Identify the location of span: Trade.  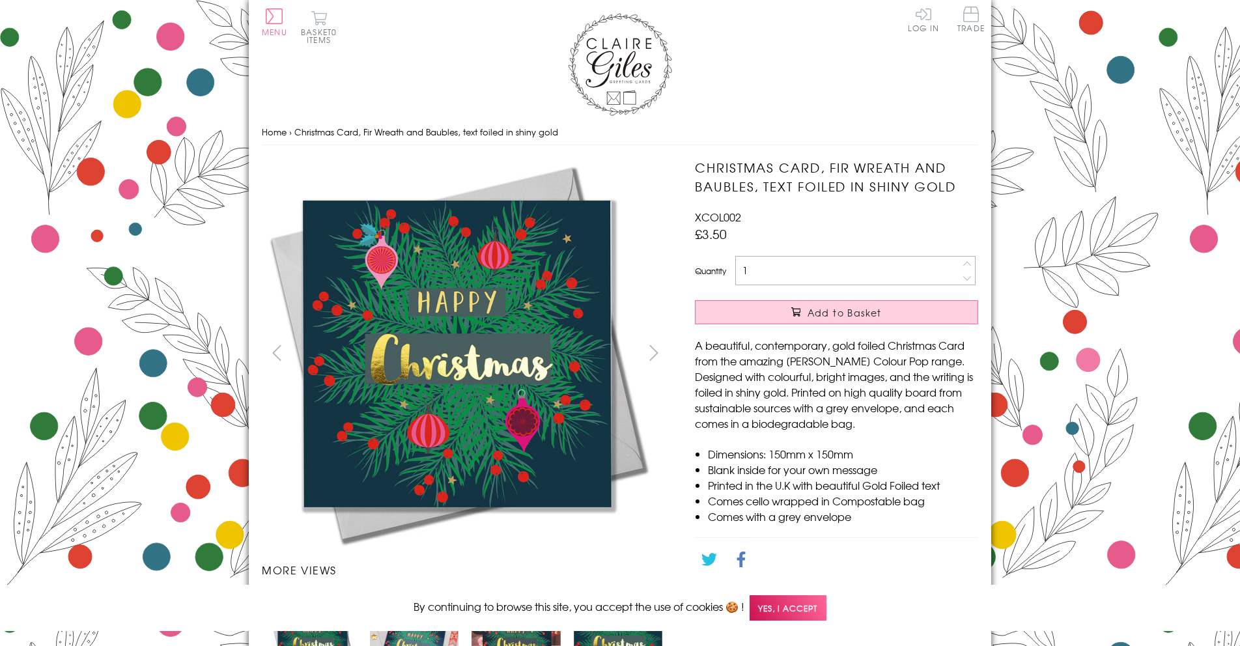
(971, 19).